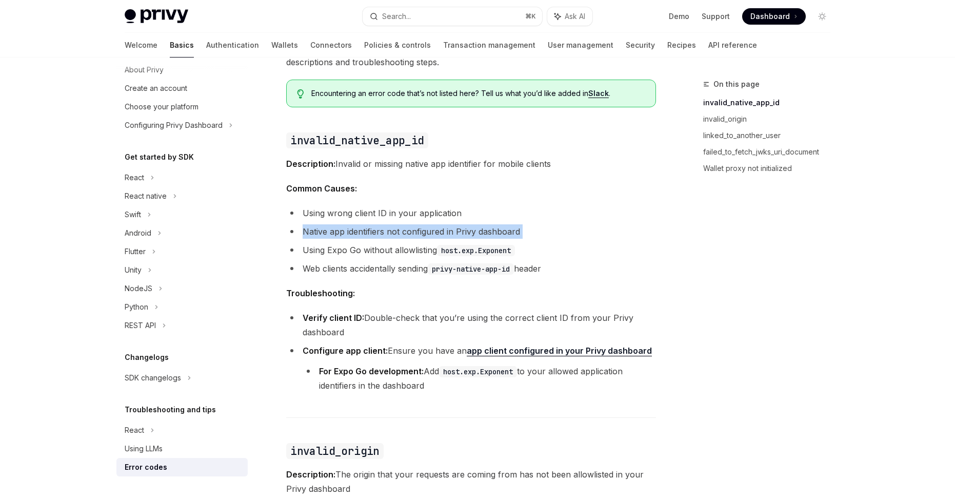 The height and width of the screenshot is (497, 955). Describe the element at coordinates (581, 45) in the screenshot. I see `a: User management` at that location.